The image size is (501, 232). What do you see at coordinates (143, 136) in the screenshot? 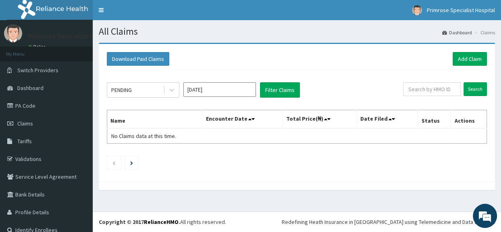
I see `span: No Claims data at this time.` at bounding box center [143, 136].